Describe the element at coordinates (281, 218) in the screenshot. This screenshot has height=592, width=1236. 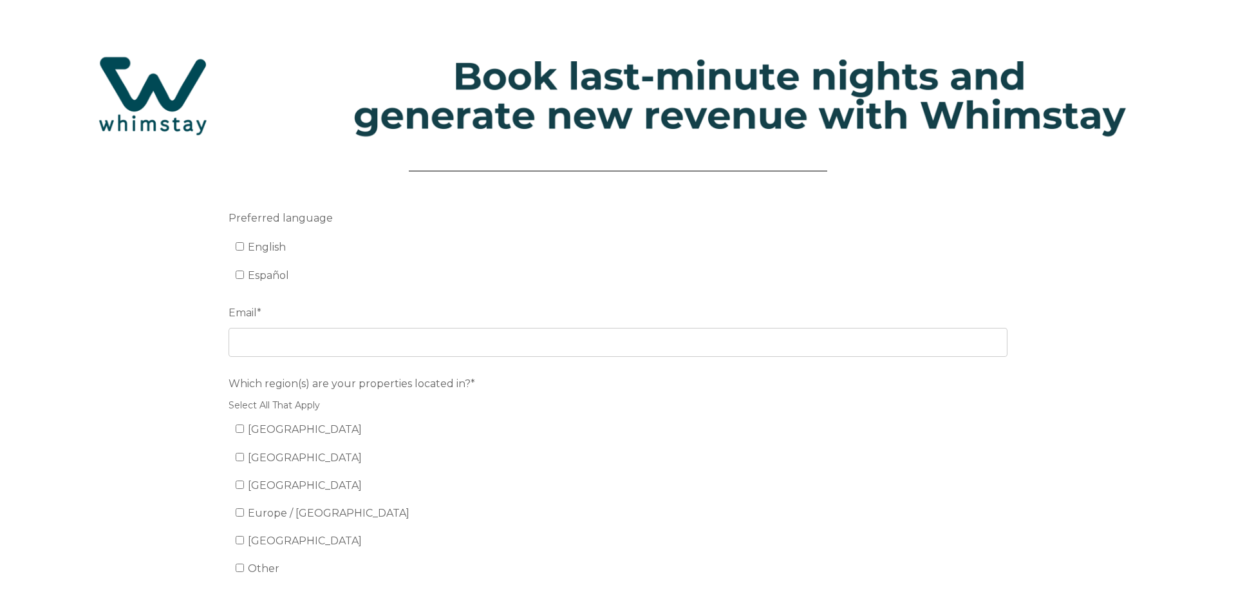
I see `span: Preferred language` at that location.